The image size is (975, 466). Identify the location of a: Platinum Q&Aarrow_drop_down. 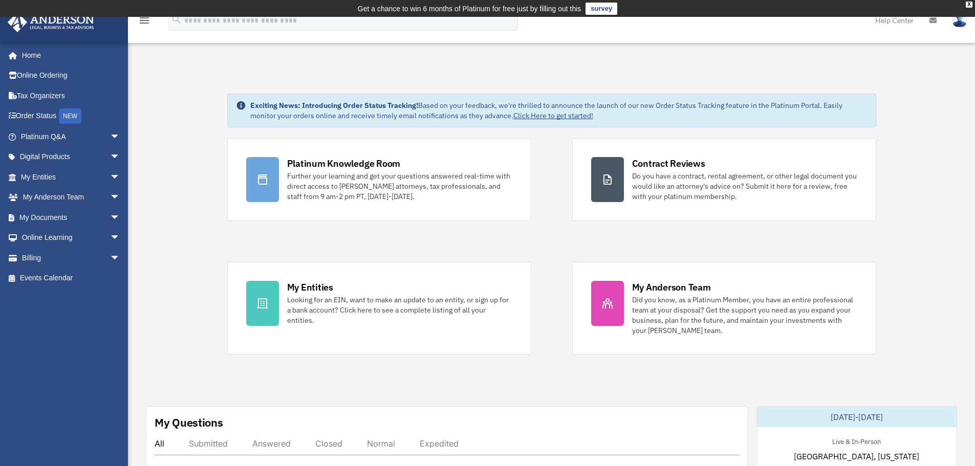
(71, 137).